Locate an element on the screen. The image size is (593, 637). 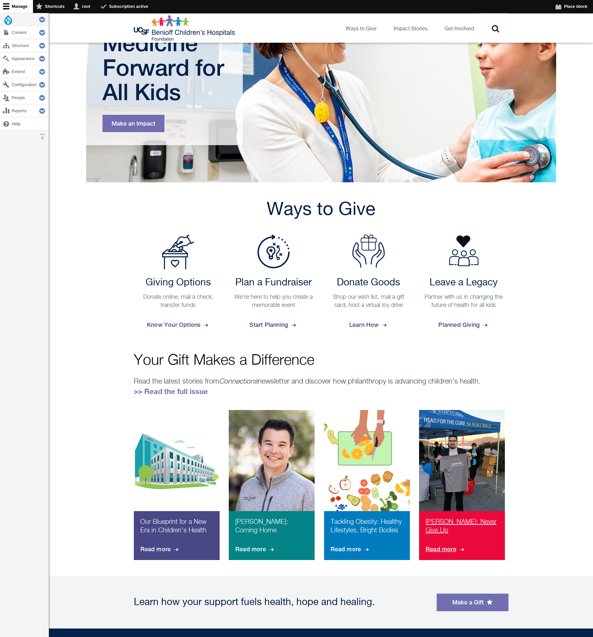
img: Donate Goods is located at coordinates (368, 251).